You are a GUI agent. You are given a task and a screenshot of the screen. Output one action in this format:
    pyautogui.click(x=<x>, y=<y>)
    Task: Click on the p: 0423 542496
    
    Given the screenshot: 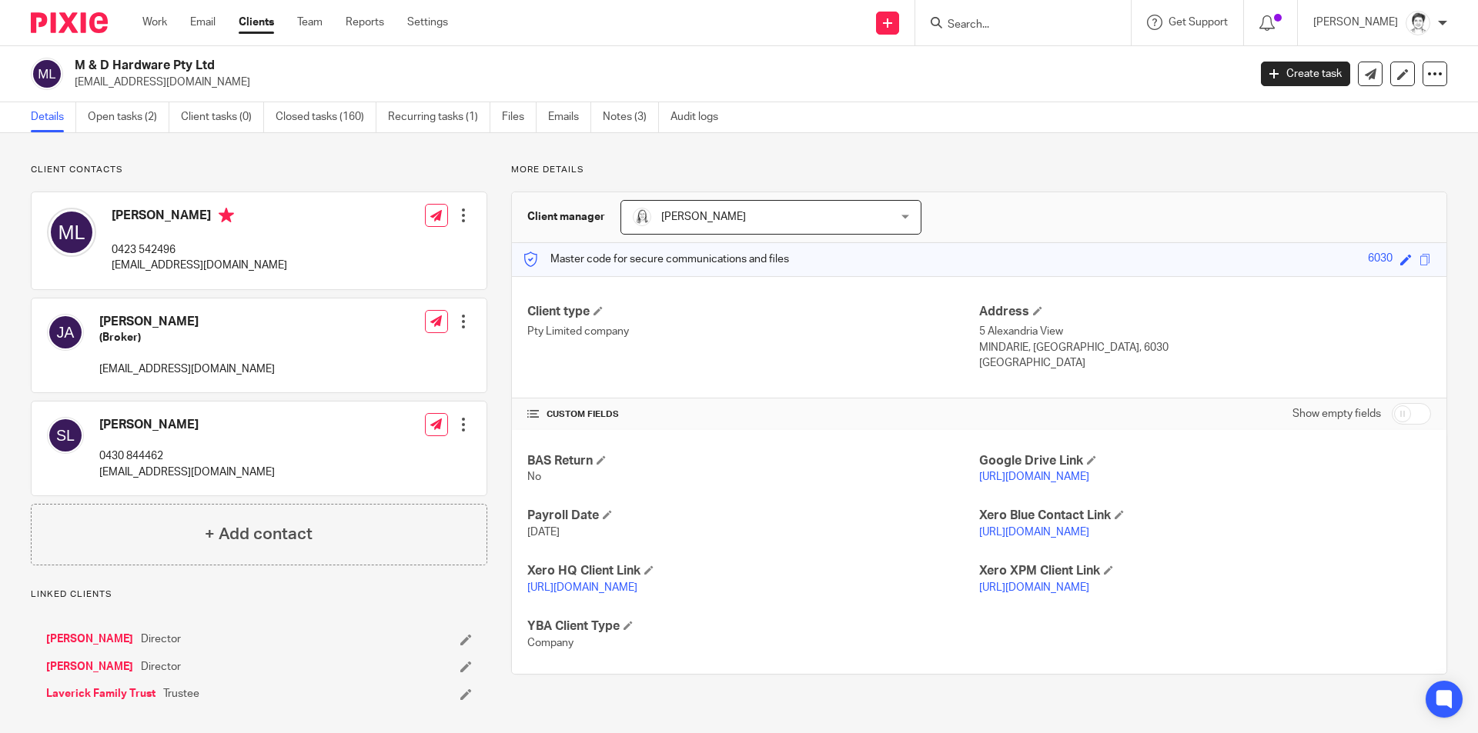 What is the action you would take?
    pyautogui.click(x=199, y=250)
    